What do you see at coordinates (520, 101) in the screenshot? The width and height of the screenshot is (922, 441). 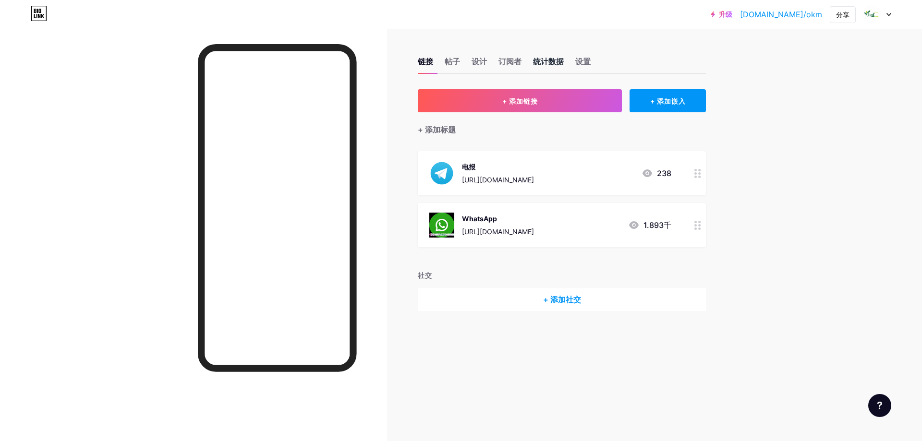 I see `font: + 添加链接` at bounding box center [520, 101].